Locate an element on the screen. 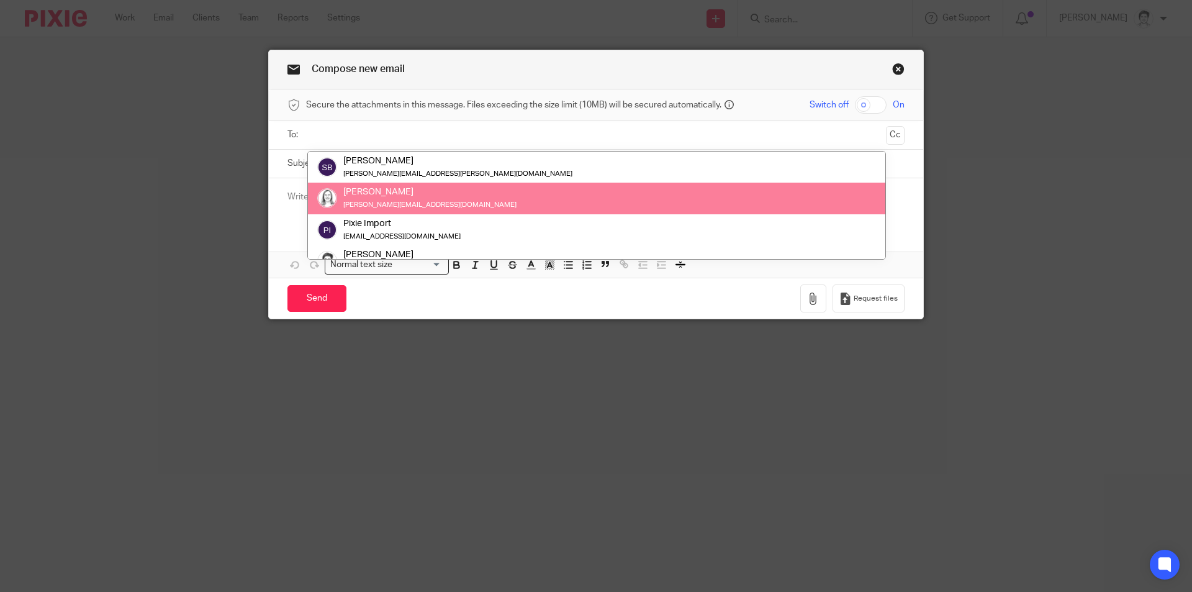 This screenshot has width=1192, height=592. a: Close this dialog window is located at coordinates (898, 71).